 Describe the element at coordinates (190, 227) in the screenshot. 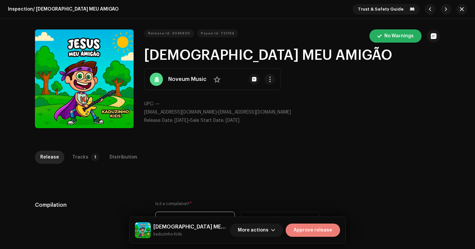

I see `h5: JESUS MEU AMIGÃO` at that location.